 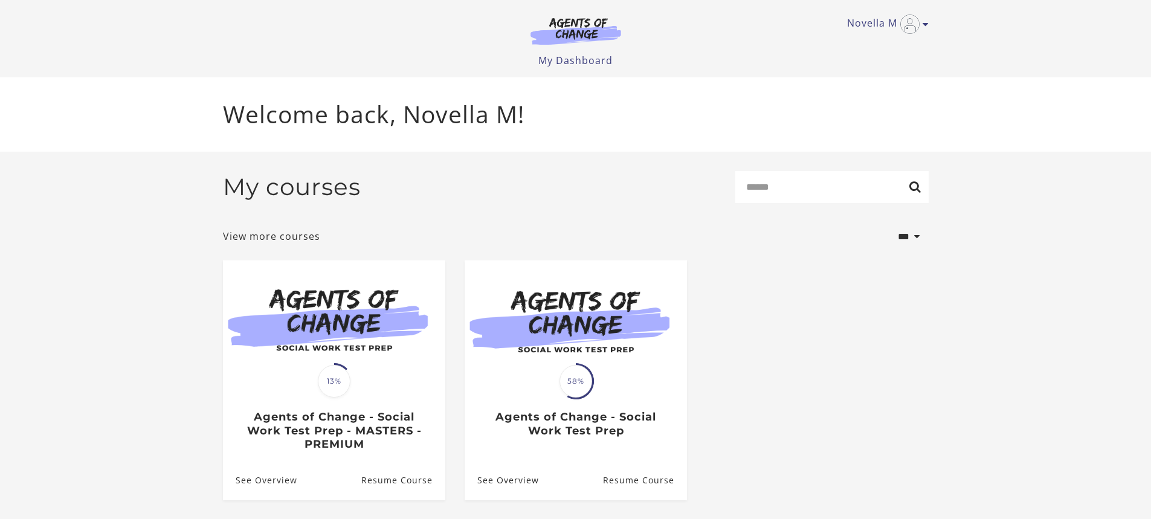 I want to click on p: Welcome back, Novella M!, so click(x=576, y=114).